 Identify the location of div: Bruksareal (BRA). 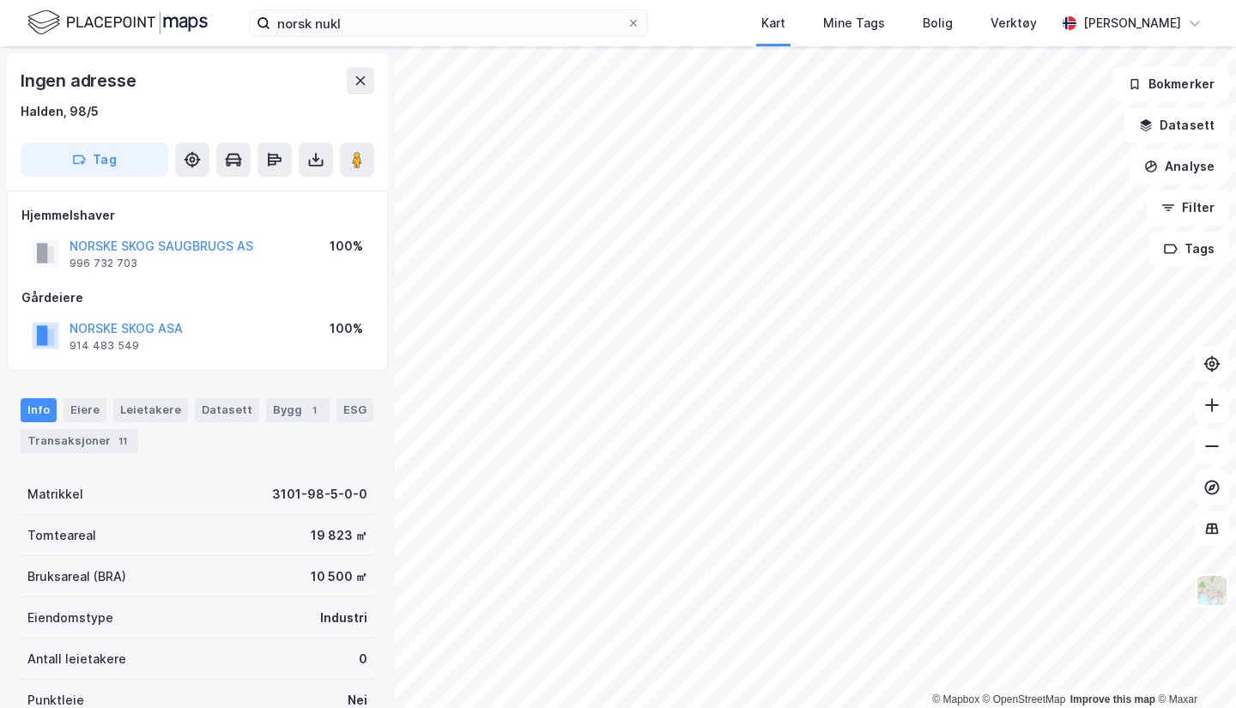
(76, 577).